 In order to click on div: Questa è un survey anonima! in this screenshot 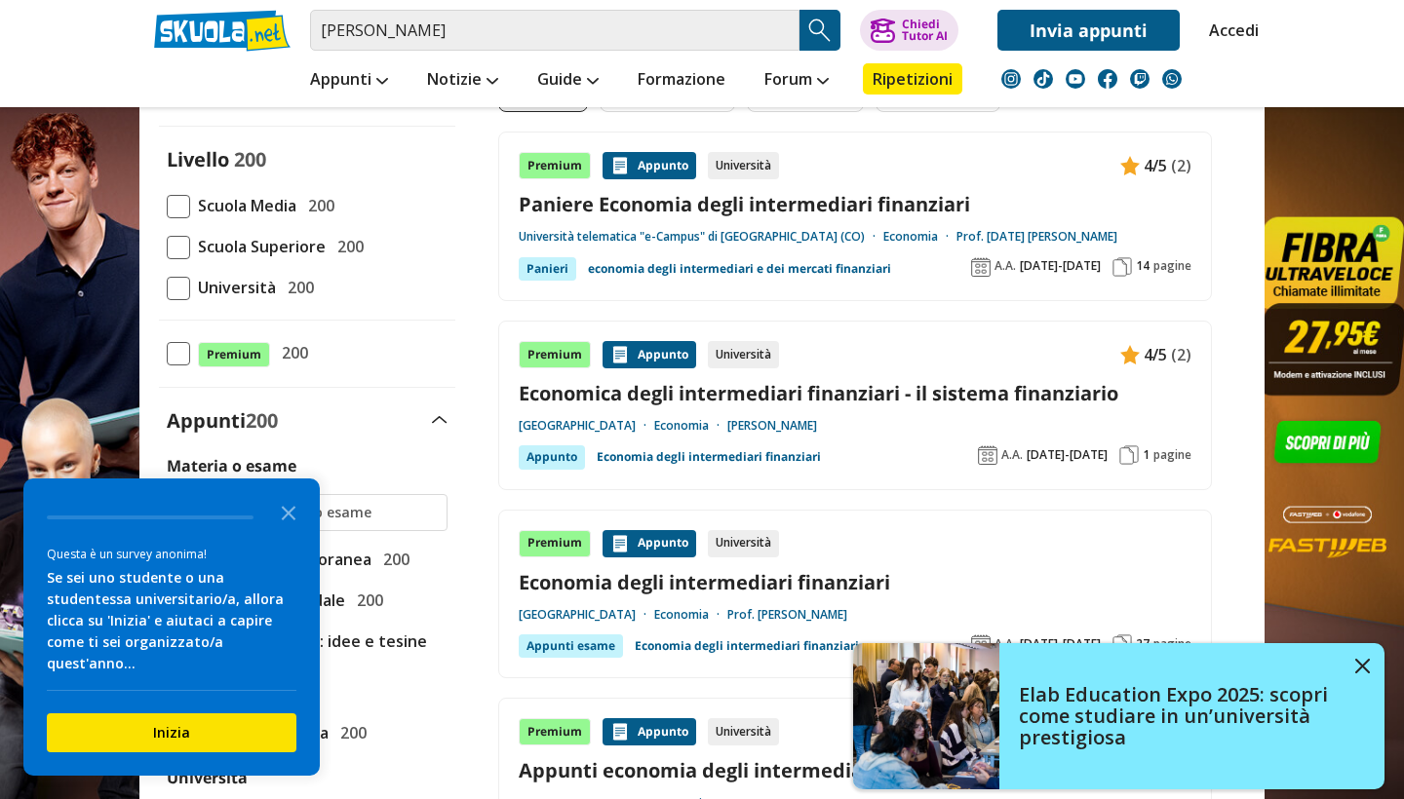, I will do `click(172, 554)`.